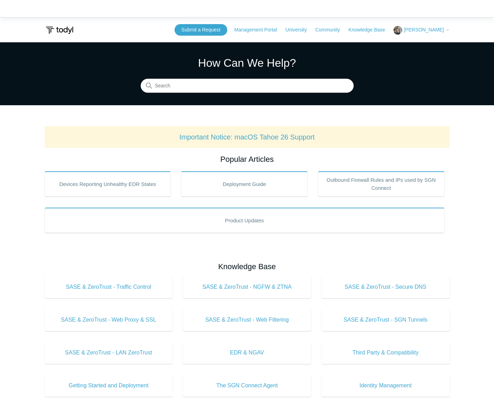  What do you see at coordinates (244, 220) in the screenshot?
I see `a: Product Updates` at bounding box center [244, 220].